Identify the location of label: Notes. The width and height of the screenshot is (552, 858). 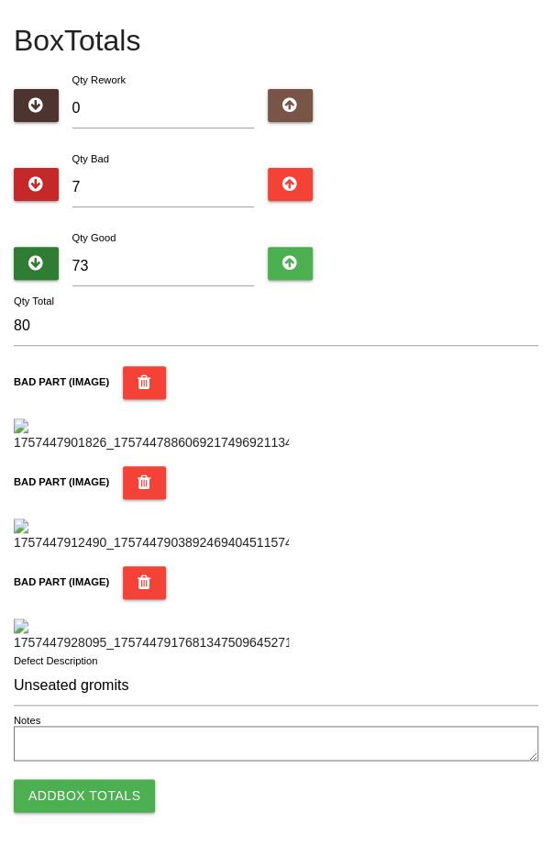
(27, 720).